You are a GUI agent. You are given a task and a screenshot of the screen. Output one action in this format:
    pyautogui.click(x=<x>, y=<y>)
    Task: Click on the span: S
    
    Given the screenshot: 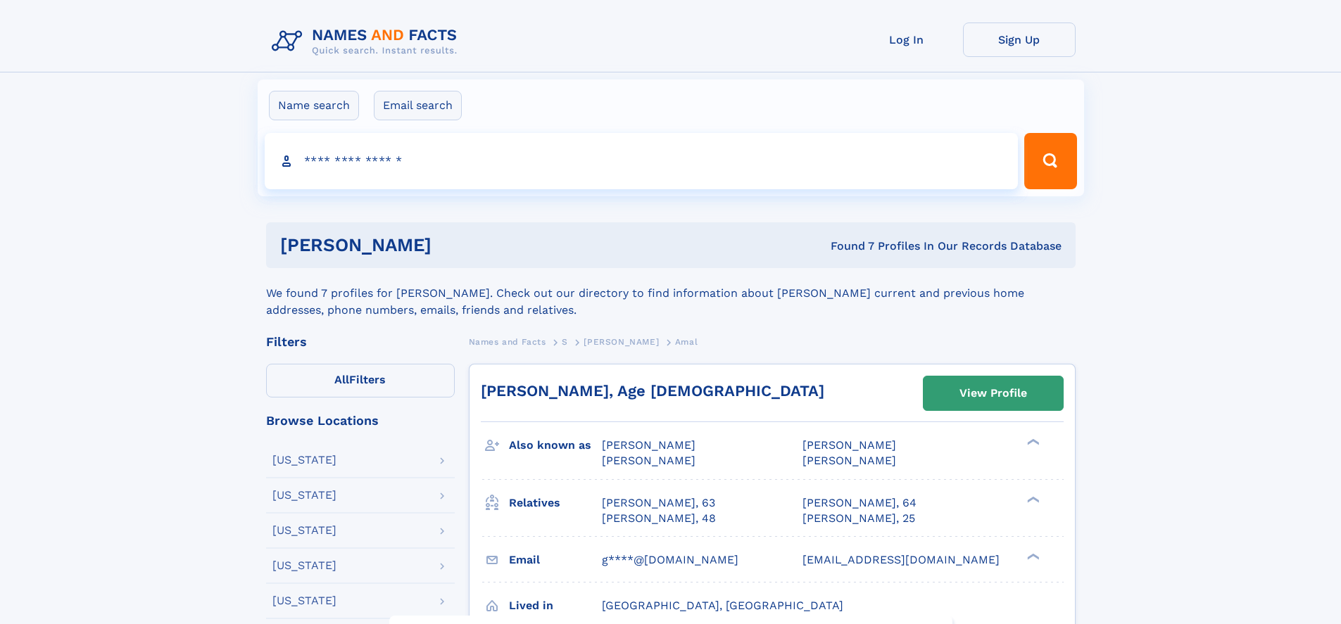 What is the action you would take?
    pyautogui.click(x=564, y=342)
    